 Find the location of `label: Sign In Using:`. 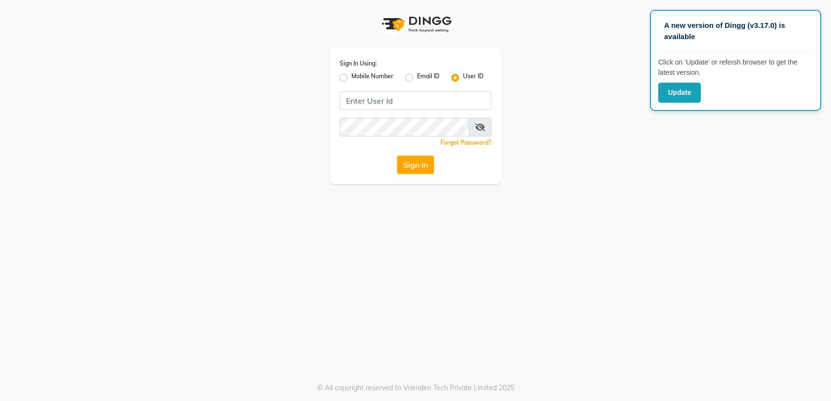

label: Sign In Using: is located at coordinates (358, 64).